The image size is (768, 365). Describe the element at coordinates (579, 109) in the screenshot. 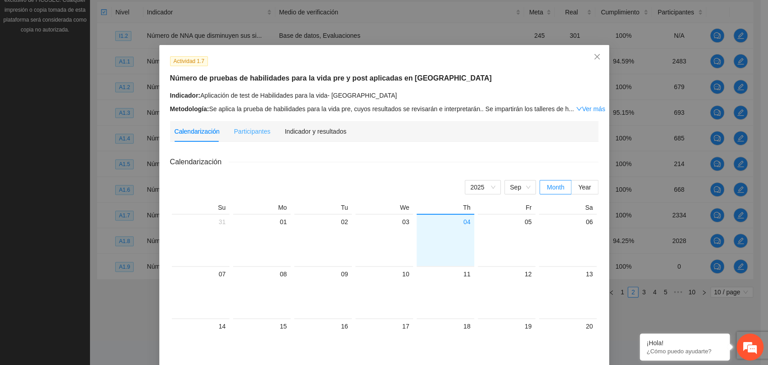

I see `span: down` at that location.